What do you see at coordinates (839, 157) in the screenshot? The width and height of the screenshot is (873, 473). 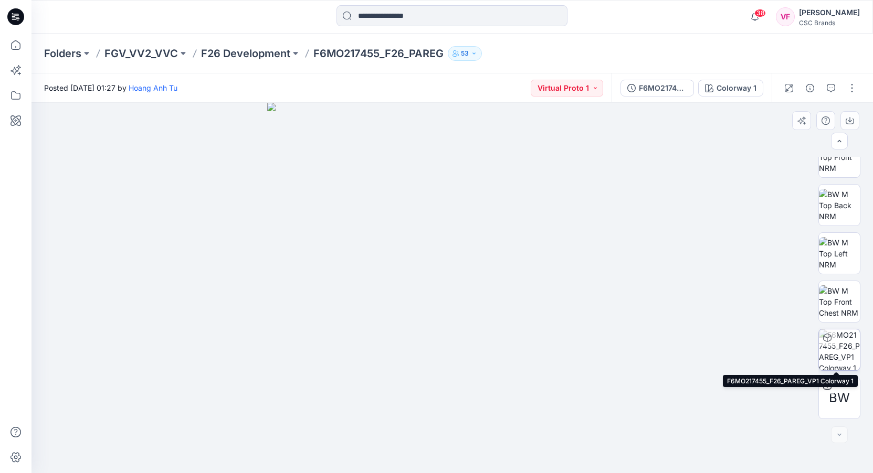 I see `img: BW M Top Front NRM` at bounding box center [839, 157].